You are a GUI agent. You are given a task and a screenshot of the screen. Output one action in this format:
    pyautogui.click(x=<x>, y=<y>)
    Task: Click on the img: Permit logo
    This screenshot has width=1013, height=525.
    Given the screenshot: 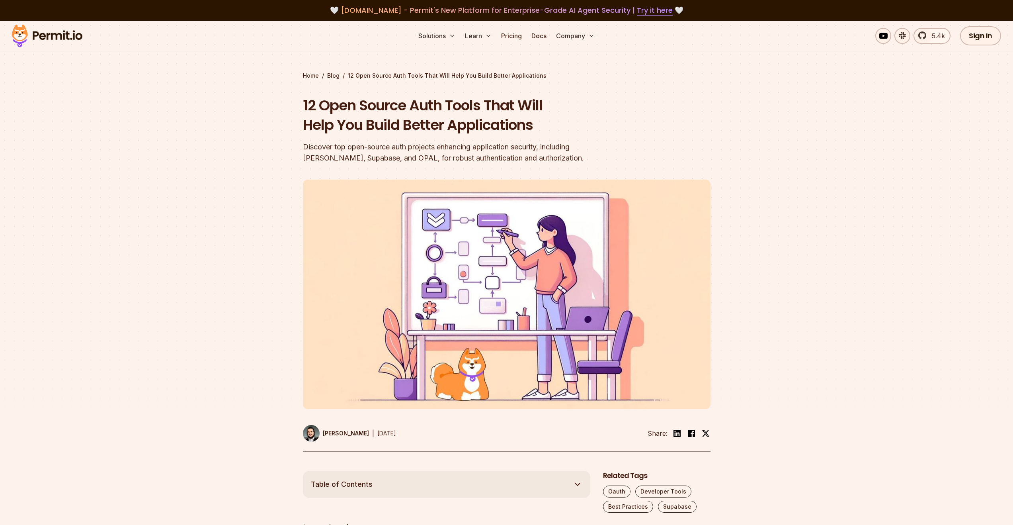 What is the action you would take?
    pyautogui.click(x=47, y=36)
    